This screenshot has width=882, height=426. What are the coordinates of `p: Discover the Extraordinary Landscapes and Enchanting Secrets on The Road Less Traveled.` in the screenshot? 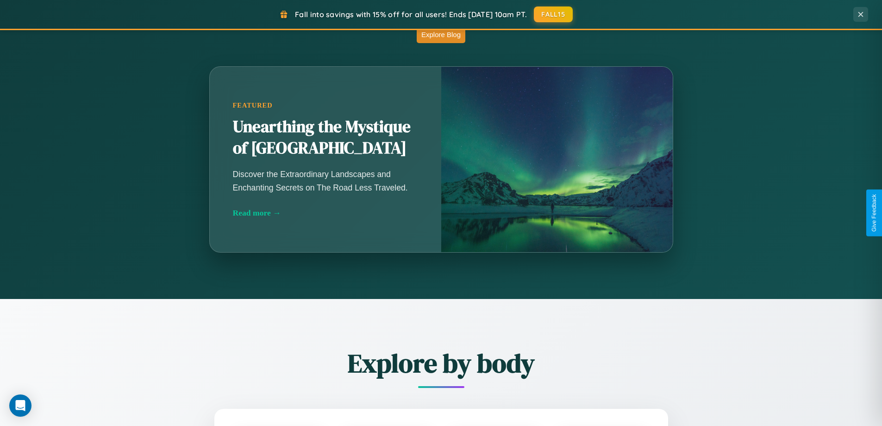 It's located at (326, 181).